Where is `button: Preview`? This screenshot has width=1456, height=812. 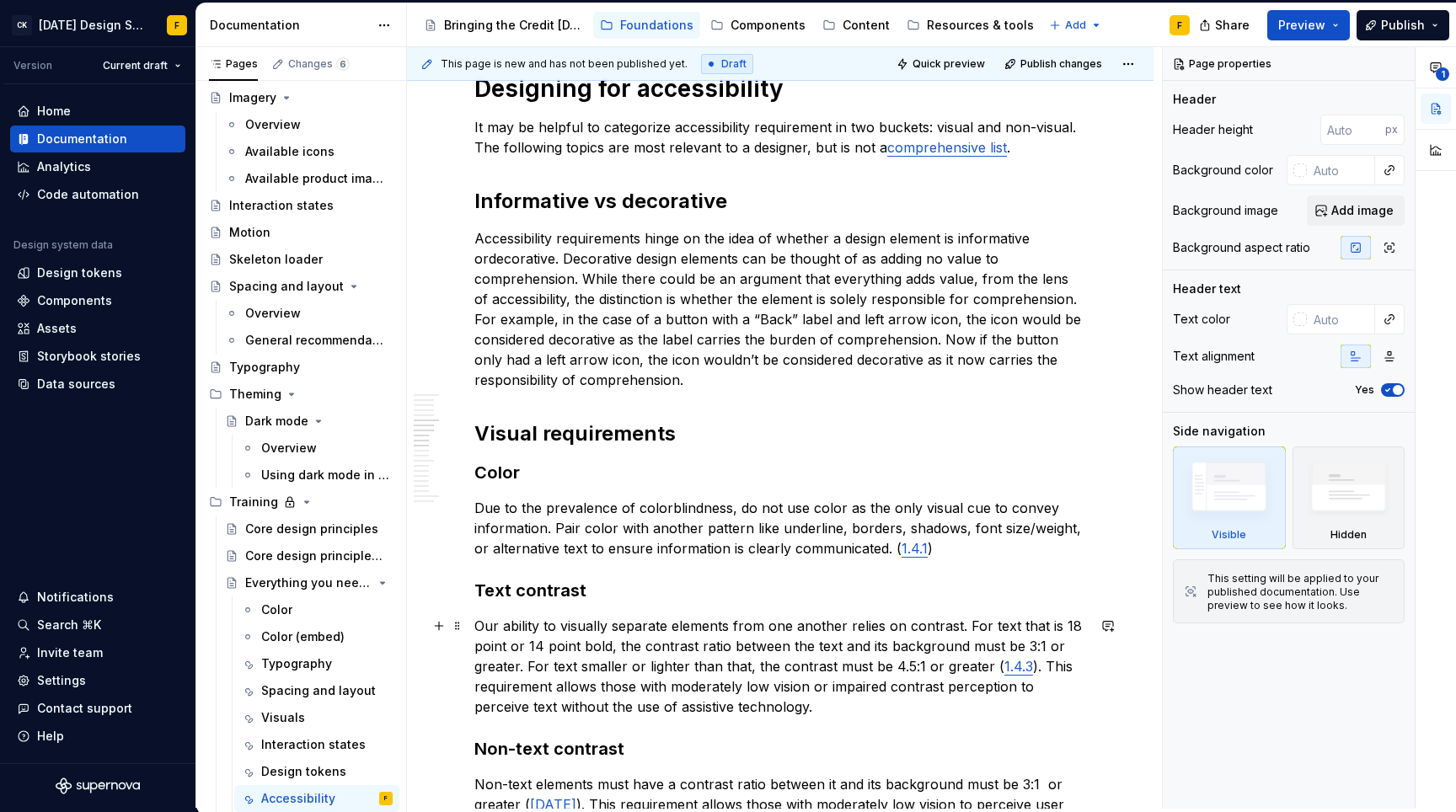 button: Preview is located at coordinates (1309, 25).